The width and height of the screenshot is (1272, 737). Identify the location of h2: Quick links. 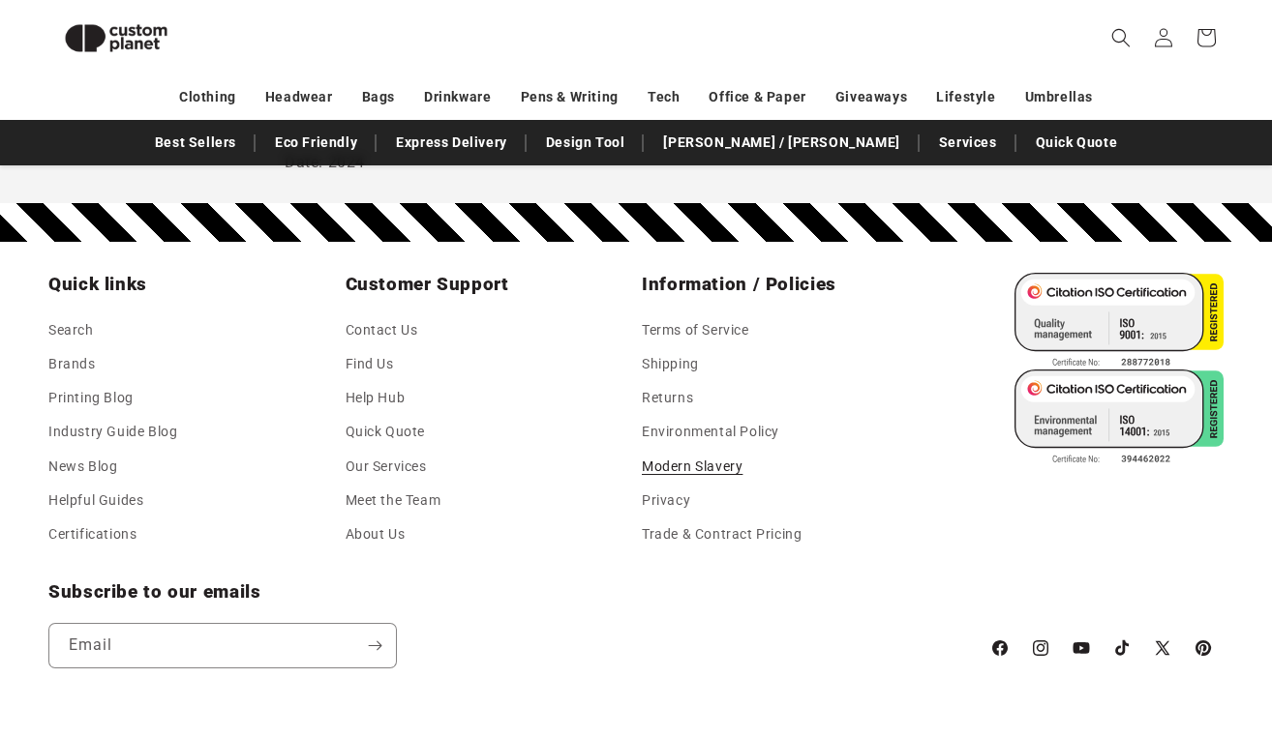
(191, 284).